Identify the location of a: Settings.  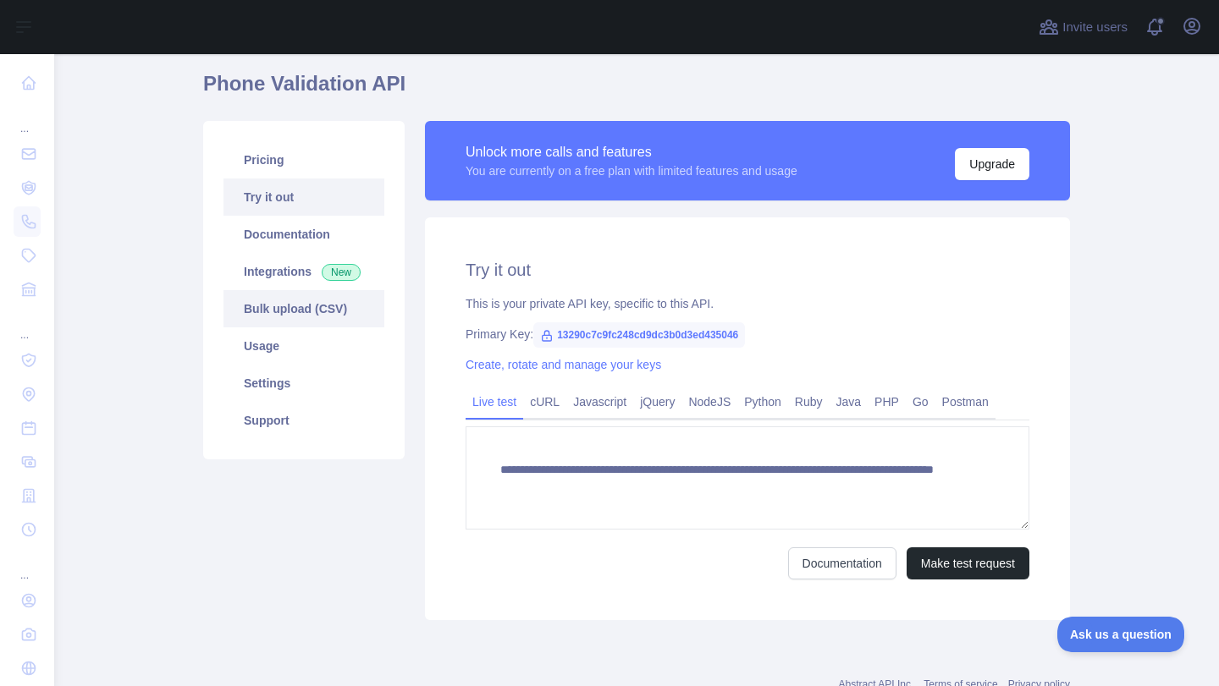
(304, 383).